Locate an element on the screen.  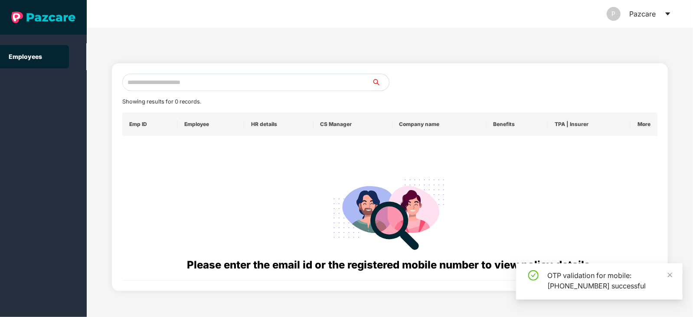
span: Showing results for 0 records. is located at coordinates (162, 101).